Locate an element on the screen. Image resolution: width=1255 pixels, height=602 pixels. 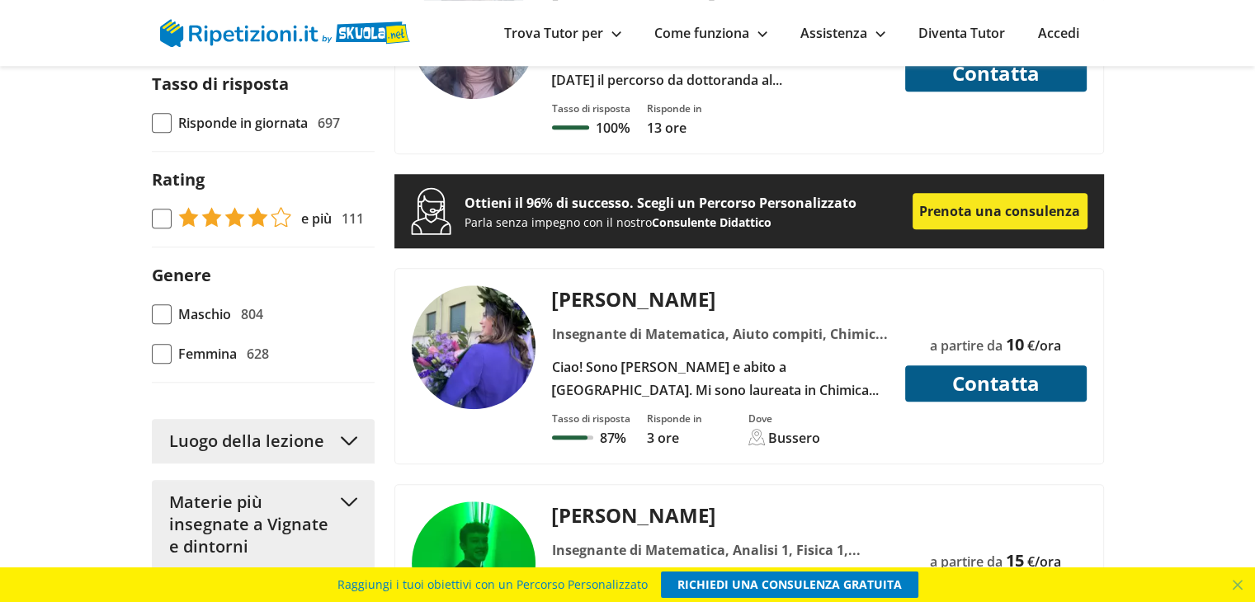
span: 111 is located at coordinates (352, 219).